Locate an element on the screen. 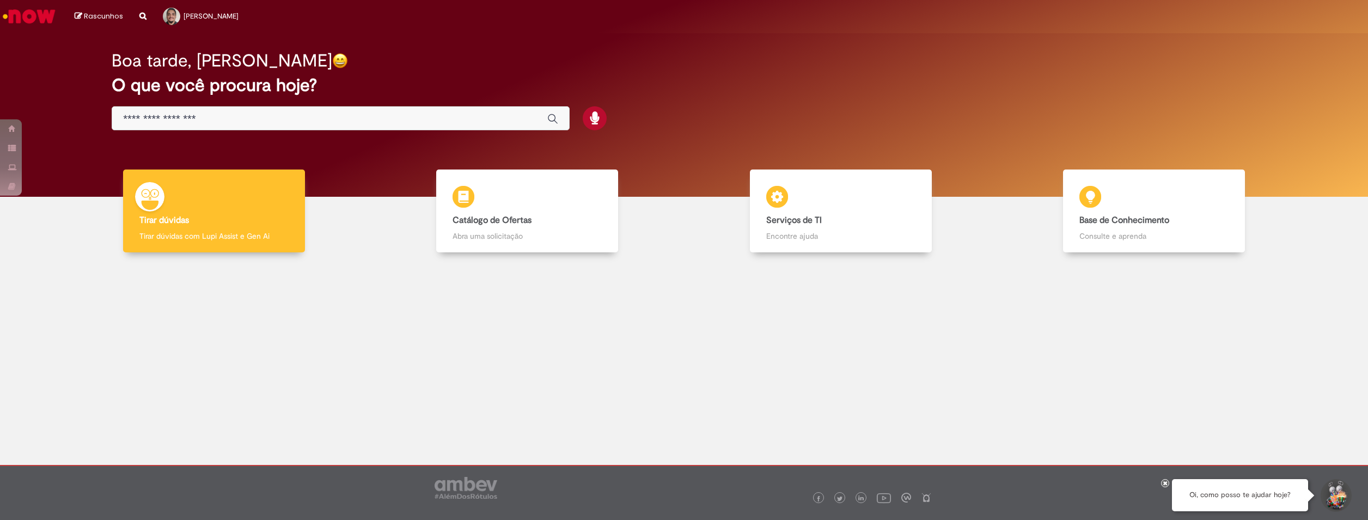 The height and width of the screenshot is (520, 1368). b: Catálogo de Ofertas is located at coordinates (492, 220).